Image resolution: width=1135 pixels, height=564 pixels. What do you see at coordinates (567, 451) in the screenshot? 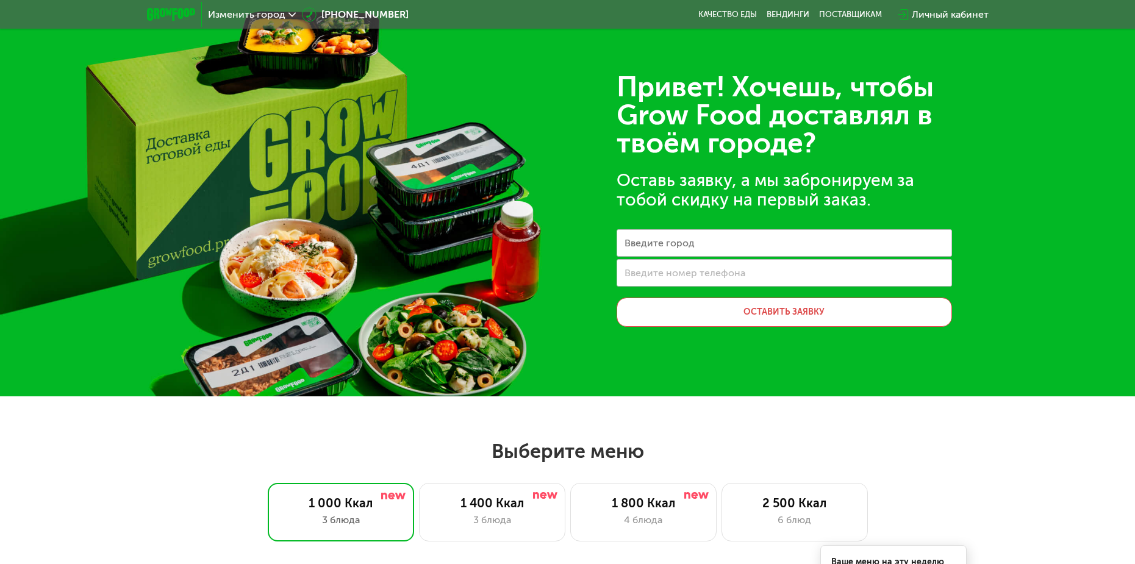
I see `h2: Выберите меню` at bounding box center [567, 451].